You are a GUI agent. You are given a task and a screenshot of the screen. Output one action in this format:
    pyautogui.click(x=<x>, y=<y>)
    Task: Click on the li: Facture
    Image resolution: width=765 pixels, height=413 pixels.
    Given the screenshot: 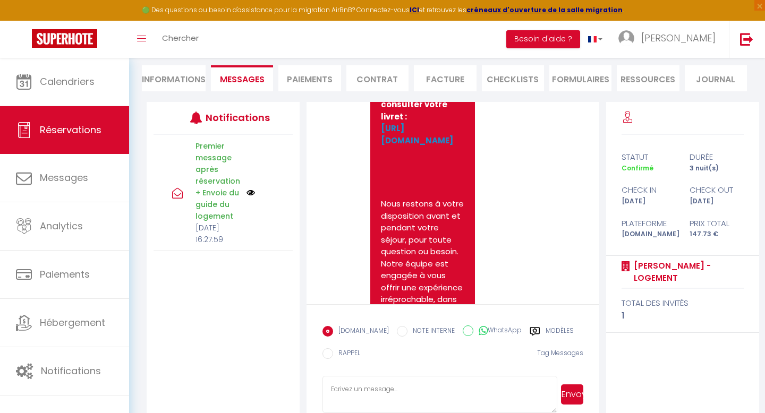 What is the action you would take?
    pyautogui.click(x=444, y=78)
    